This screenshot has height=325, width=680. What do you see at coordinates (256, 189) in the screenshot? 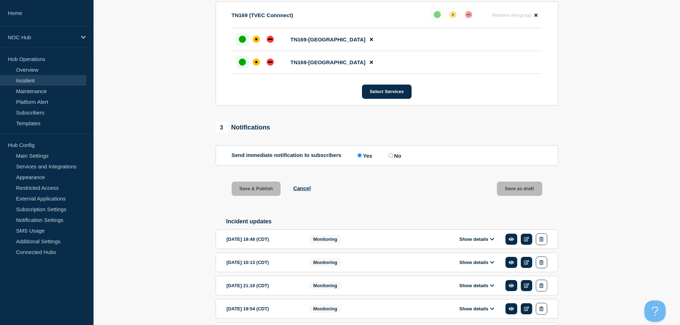
I see `button: Save & Publish` at bounding box center [256, 189].